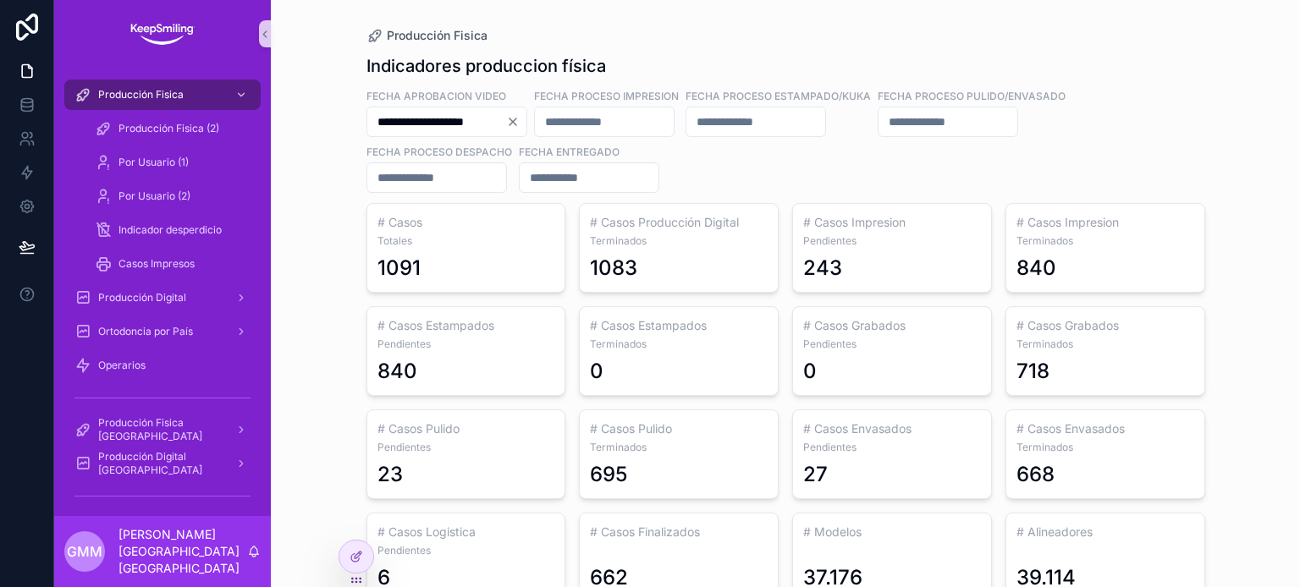  Describe the element at coordinates (679, 223) in the screenshot. I see `h3: # Casos Producción Digital` at that location.